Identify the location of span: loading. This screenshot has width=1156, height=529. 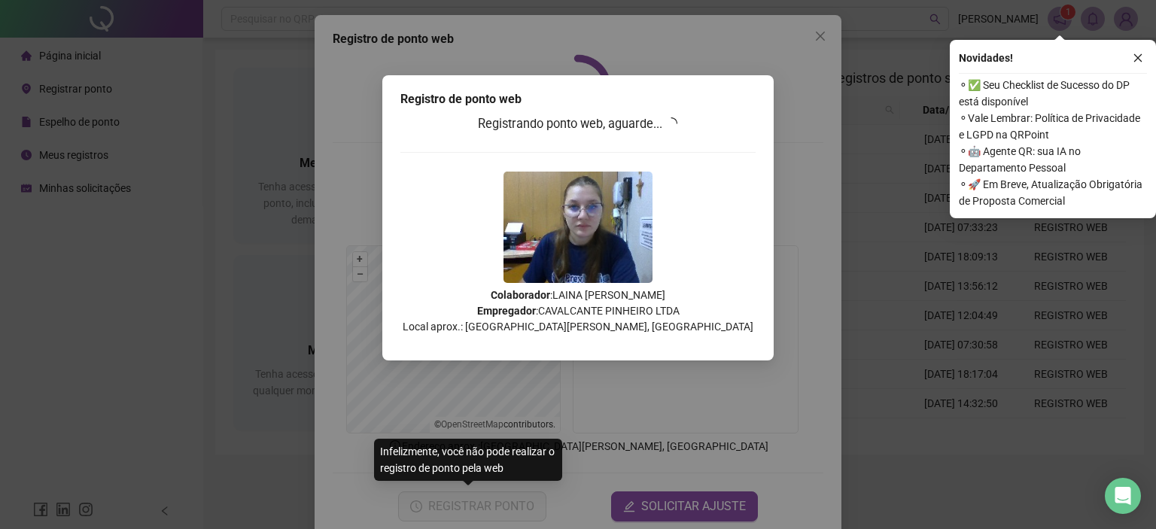
(671, 123).